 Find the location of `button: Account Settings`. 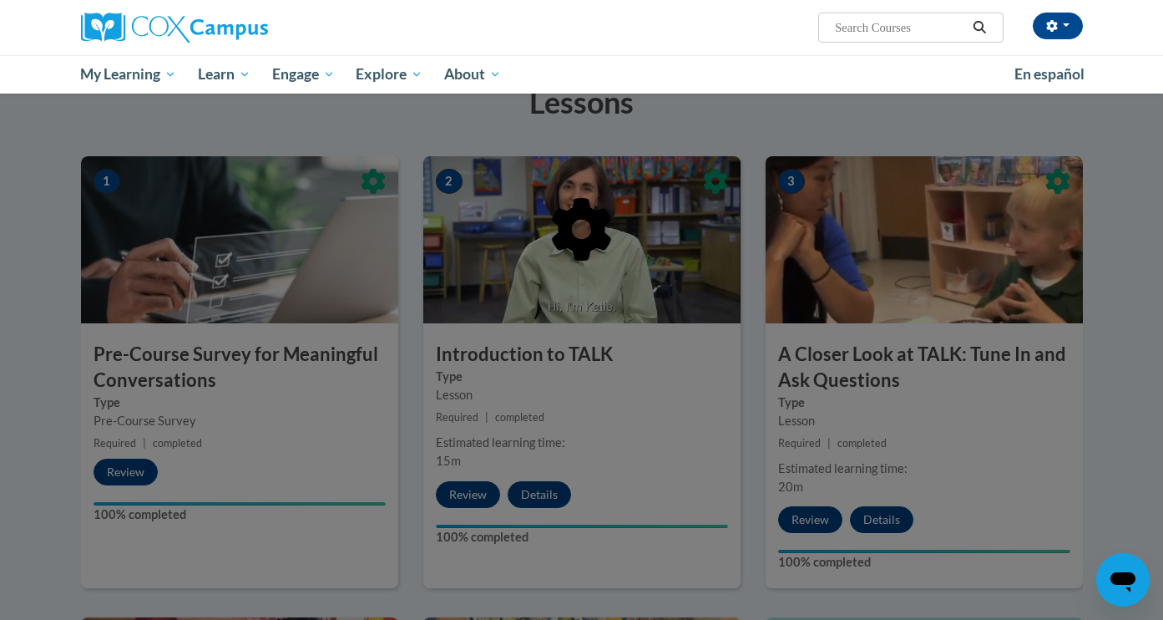

button: Account Settings is located at coordinates (1058, 26).